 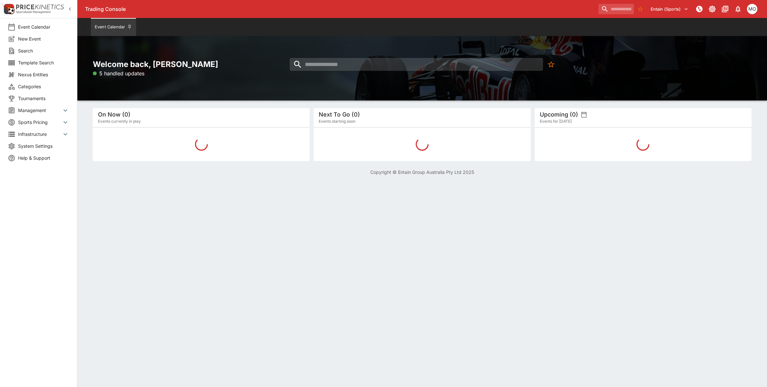 I want to click on span: Infrastructure, so click(x=40, y=134).